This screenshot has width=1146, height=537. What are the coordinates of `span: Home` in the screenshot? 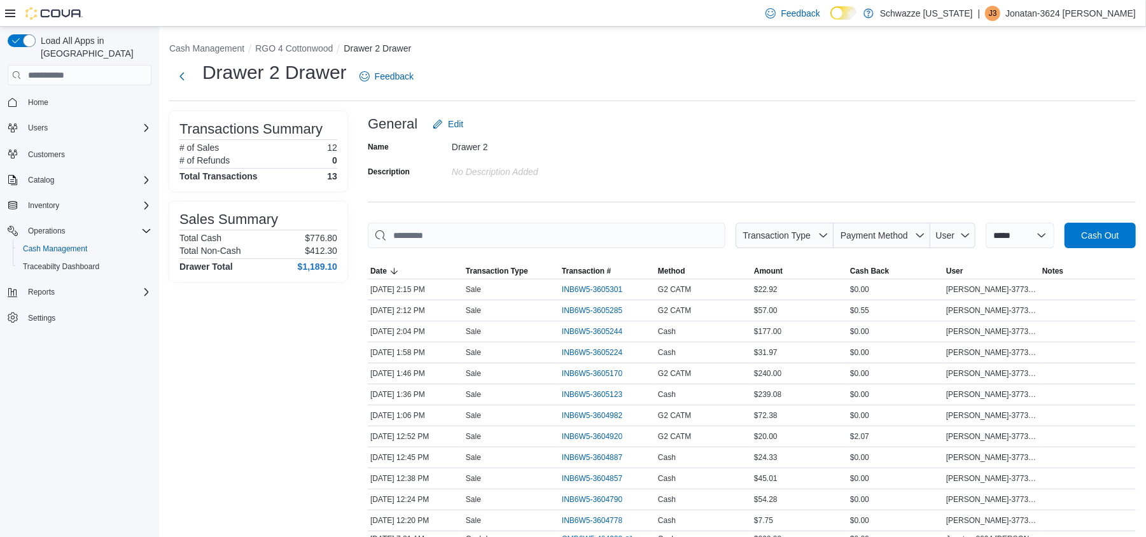 It's located at (87, 102).